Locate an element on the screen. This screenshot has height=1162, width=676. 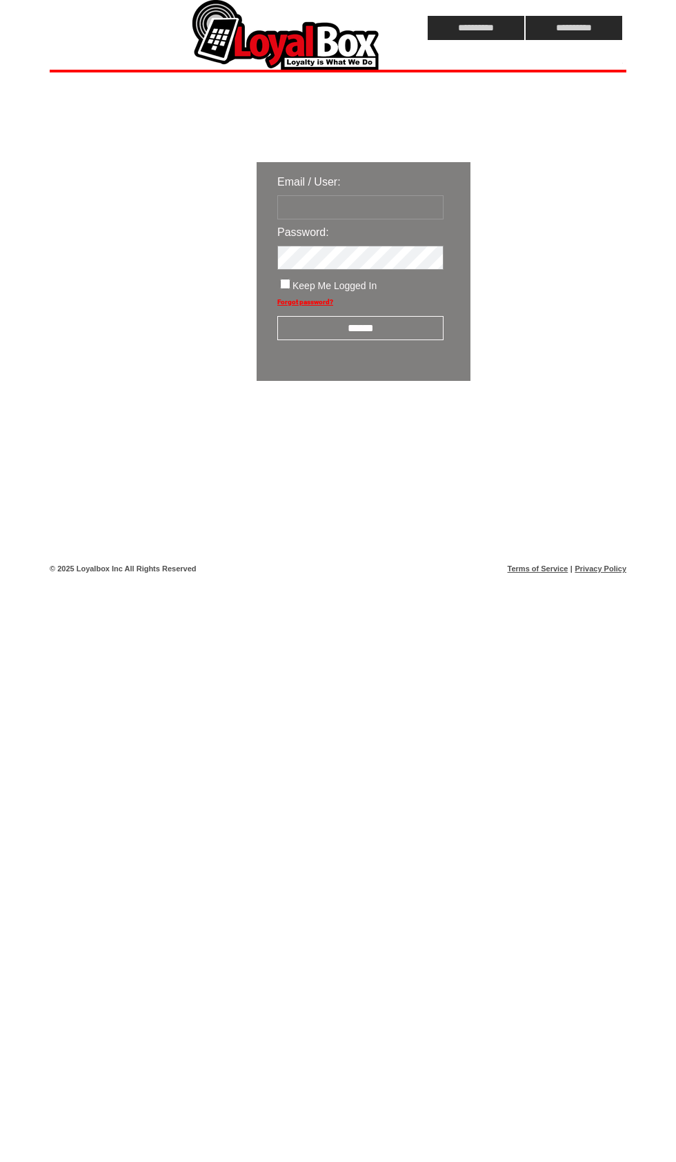
span: Password: is located at coordinates (303, 232).